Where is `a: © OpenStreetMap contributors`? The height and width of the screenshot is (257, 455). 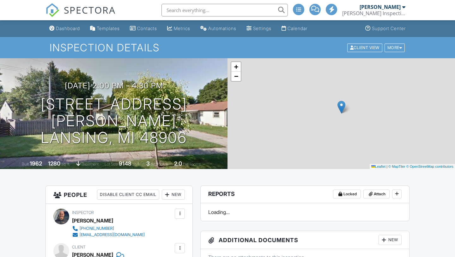 a: © OpenStreetMap contributors is located at coordinates (430, 166).